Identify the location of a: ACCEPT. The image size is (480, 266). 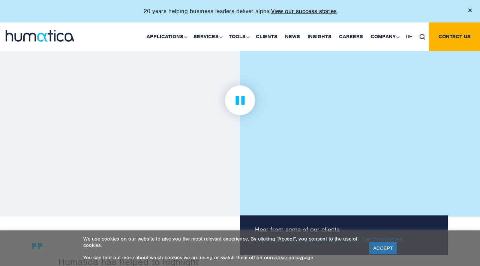
(383, 248).